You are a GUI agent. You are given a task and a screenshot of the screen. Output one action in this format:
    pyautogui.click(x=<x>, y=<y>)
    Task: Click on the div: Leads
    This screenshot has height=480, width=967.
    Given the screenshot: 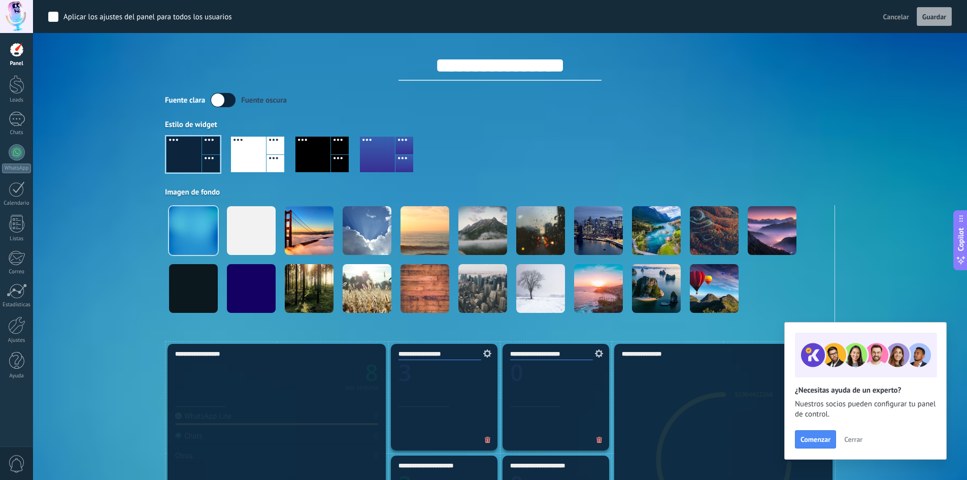 What is the action you would take?
    pyautogui.click(x=17, y=100)
    